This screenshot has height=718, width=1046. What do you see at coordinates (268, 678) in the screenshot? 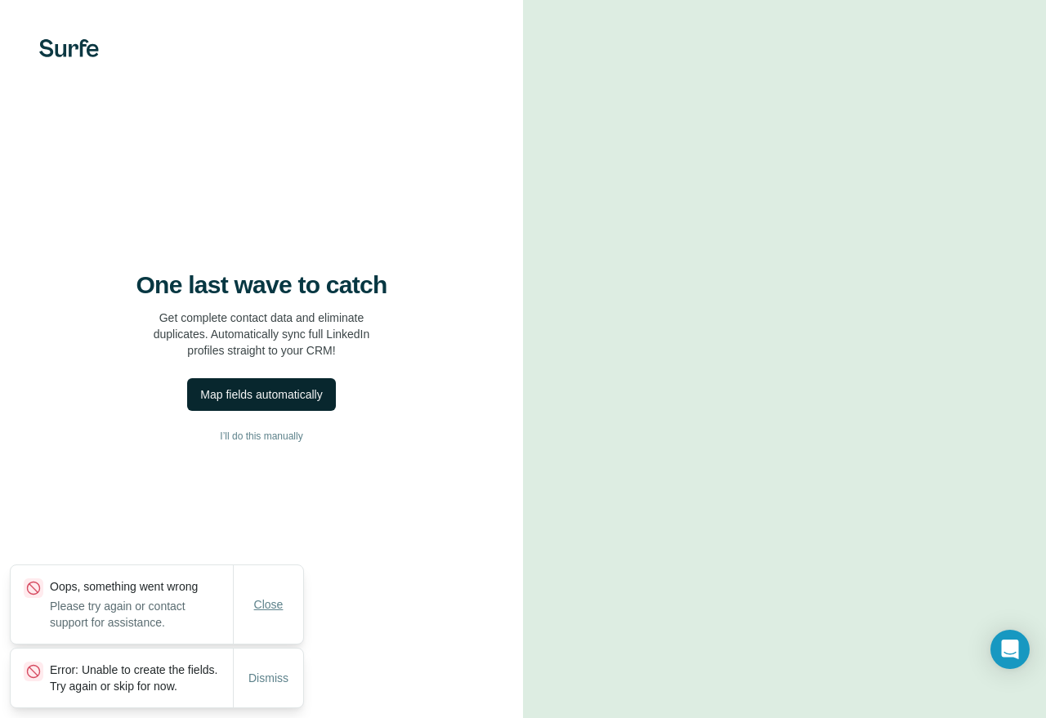
I see `button: Dismiss` at bounding box center [268, 678].